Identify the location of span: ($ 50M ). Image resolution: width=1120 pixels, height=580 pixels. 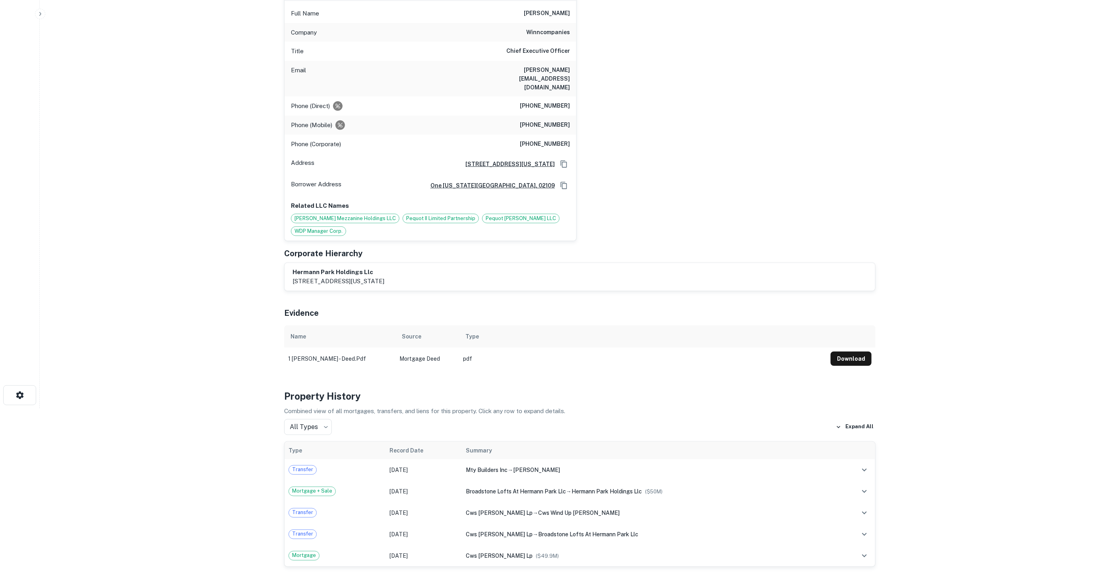
(654, 492).